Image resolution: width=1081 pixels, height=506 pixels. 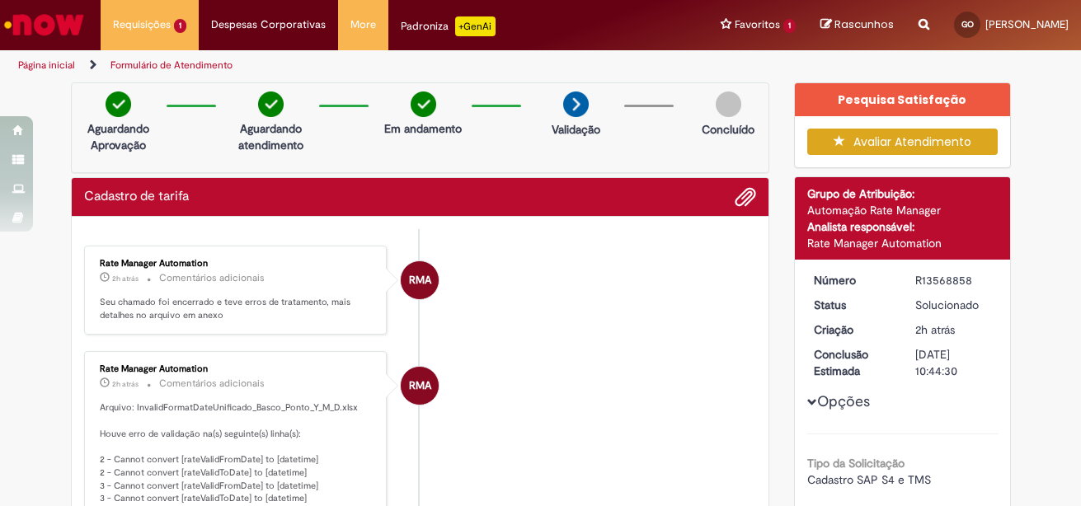 I want to click on p: Concluído, so click(x=728, y=129).